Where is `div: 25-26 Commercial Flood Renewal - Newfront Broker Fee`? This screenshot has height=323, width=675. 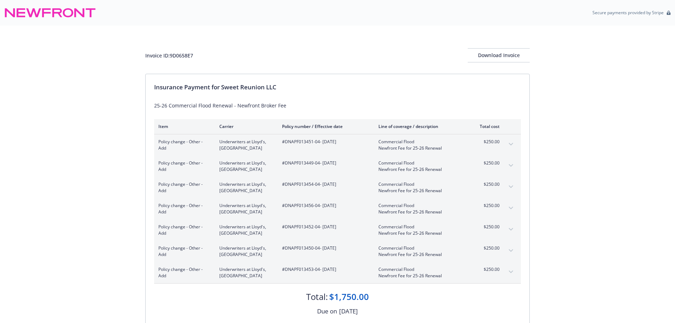 div: 25-26 Commercial Flood Renewal - Newfront Broker Fee is located at coordinates (337, 105).